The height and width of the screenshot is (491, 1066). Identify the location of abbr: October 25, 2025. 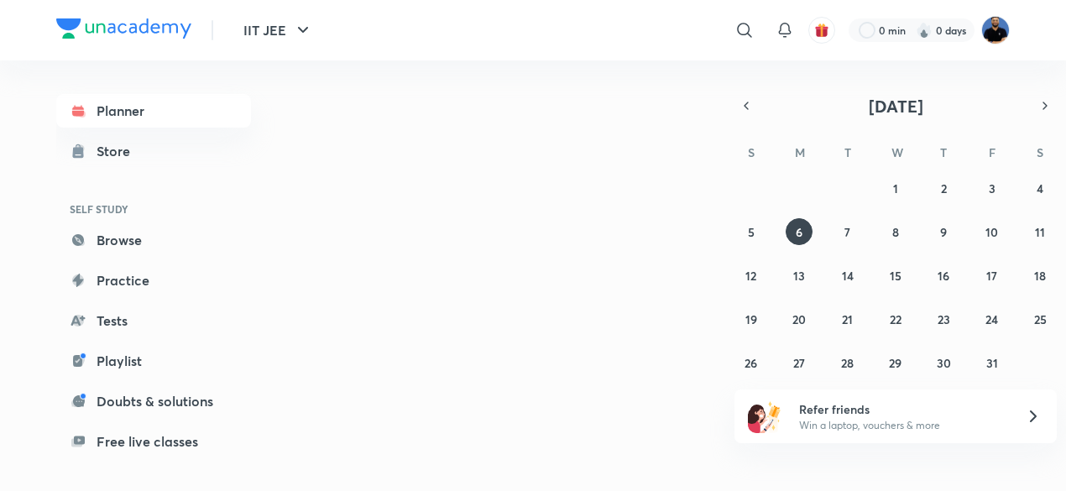
(1040, 319).